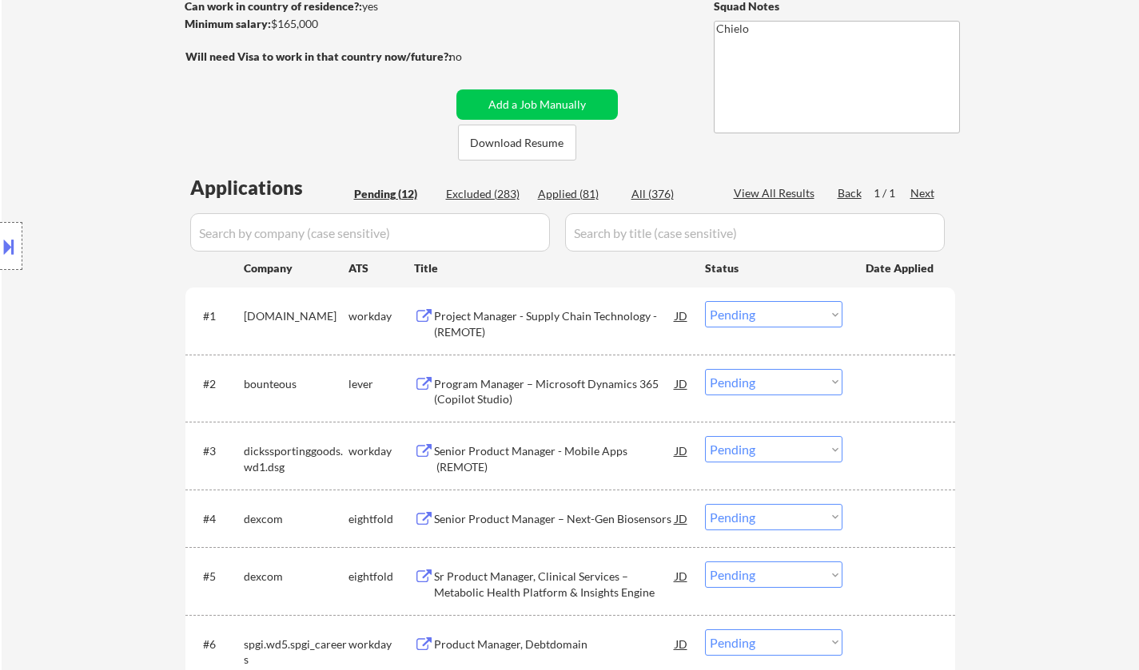 The width and height of the screenshot is (1139, 670). Describe the element at coordinates (296, 269) in the screenshot. I see `div: Company` at that location.